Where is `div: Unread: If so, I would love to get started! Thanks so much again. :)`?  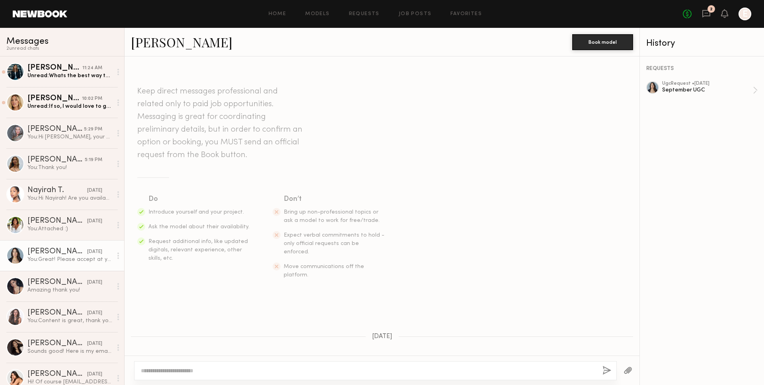
div: Unread: If so, I would love to get started! Thanks so much again. :) is located at coordinates (70, 106).